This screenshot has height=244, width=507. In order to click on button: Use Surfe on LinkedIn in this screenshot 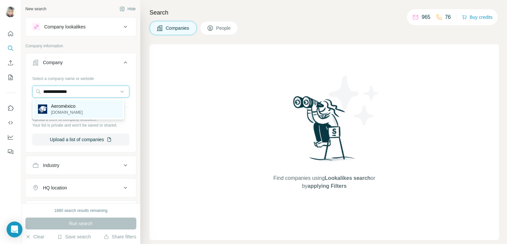, I will do `click(11, 108)`.